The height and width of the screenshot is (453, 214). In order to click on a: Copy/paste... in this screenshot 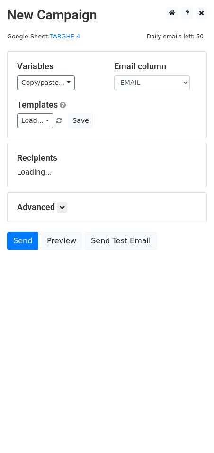, I will do `click(46, 82)`.